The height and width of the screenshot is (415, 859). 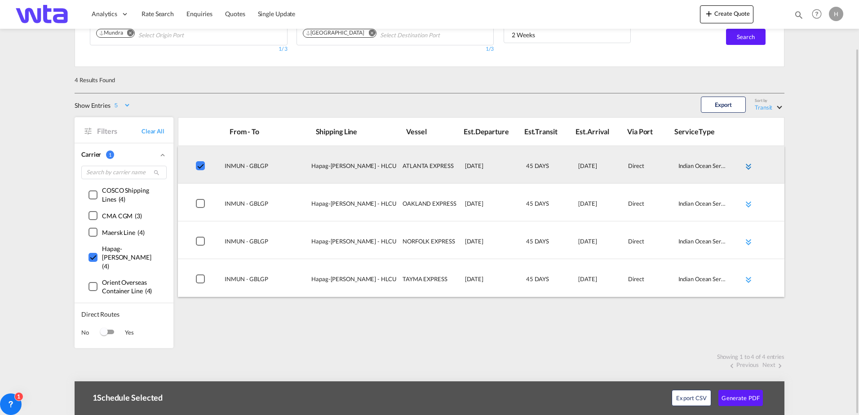 What do you see at coordinates (602, 169) in the screenshot?
I see `div: 2025-10-09T18:00:00.000` at bounding box center [602, 169].